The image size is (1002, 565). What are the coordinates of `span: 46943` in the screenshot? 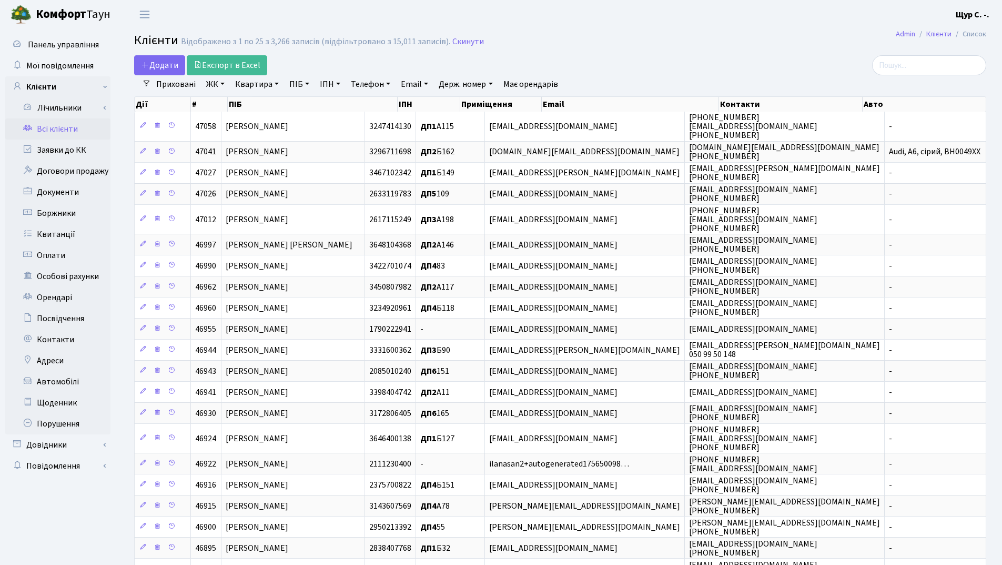 It's located at (206, 371).